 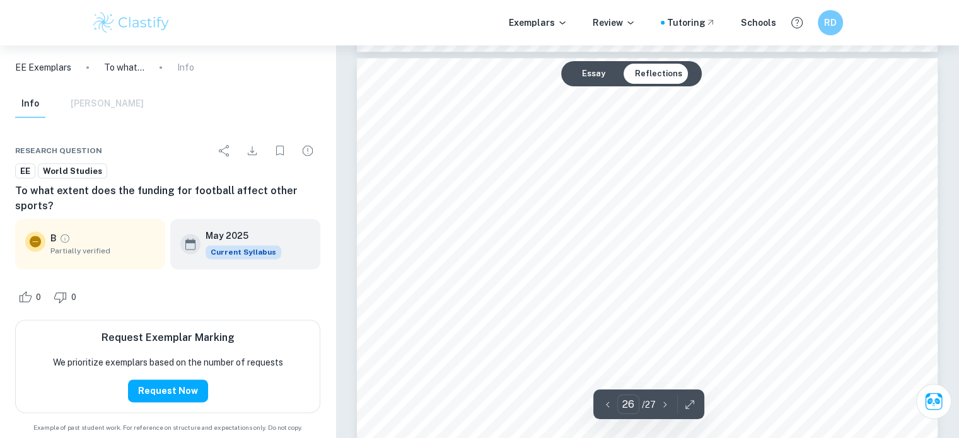 What do you see at coordinates (614, 23) in the screenshot?
I see `p: Review` at bounding box center [614, 23].